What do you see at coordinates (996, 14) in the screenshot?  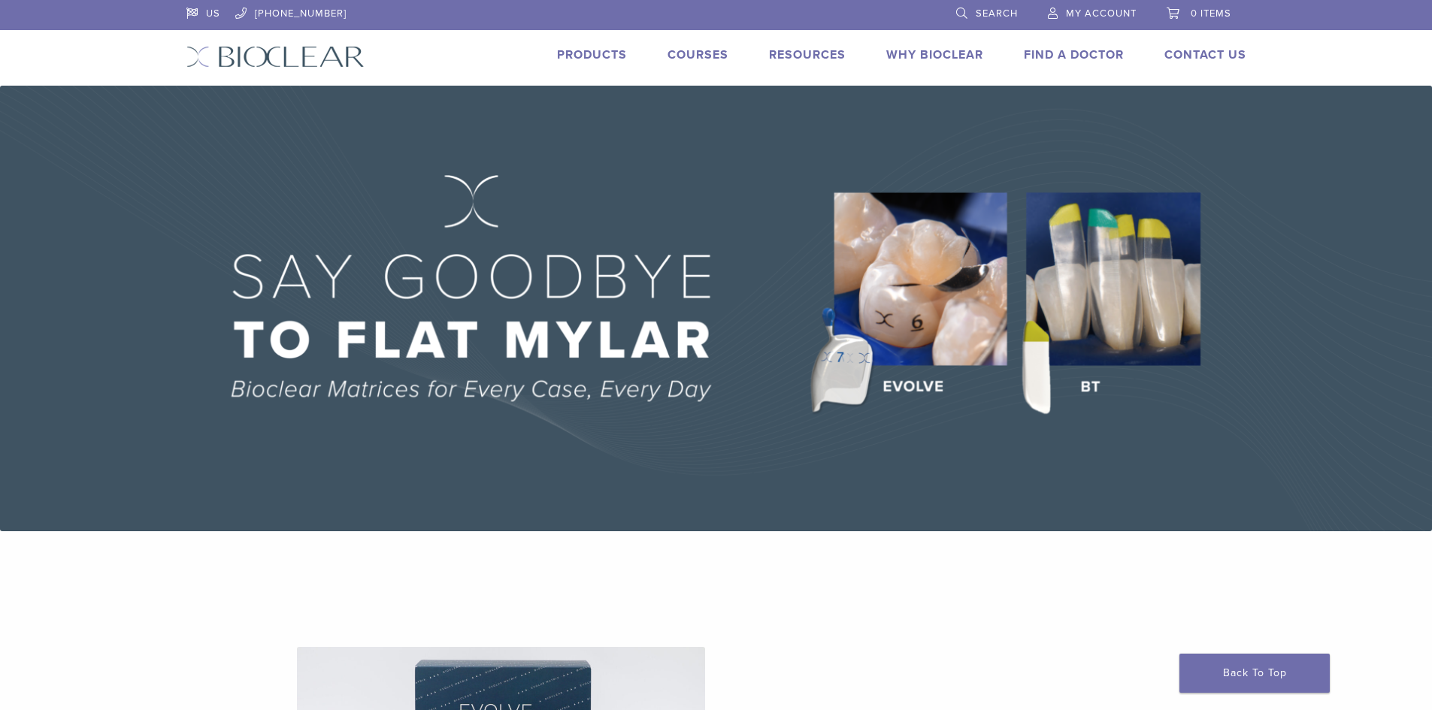 I see `span: Search` at bounding box center [996, 14].